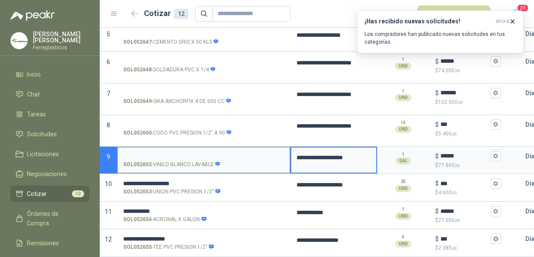  I want to click on span: 5, so click(108, 34).